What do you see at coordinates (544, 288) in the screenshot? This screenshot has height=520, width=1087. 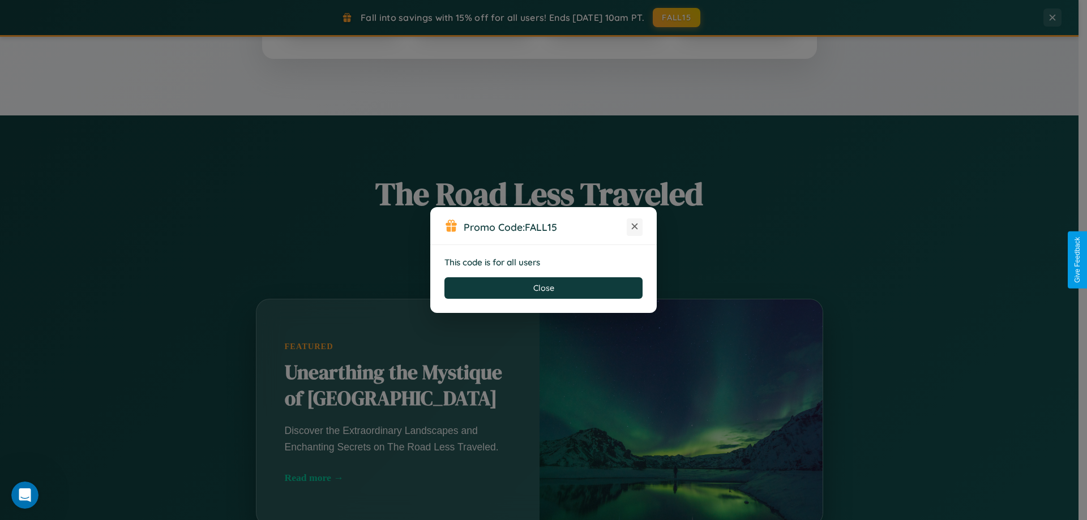 I see `button: Close` at bounding box center [544, 288].